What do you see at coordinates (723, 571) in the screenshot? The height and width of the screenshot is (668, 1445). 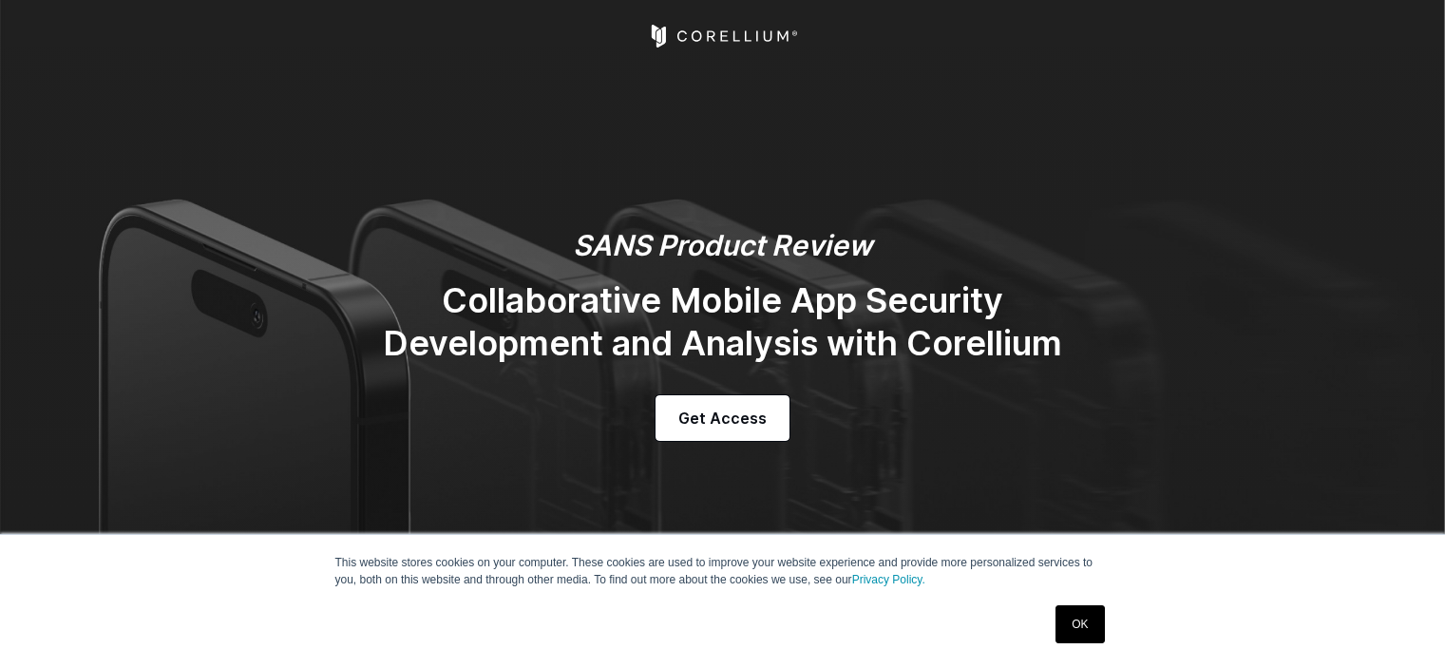 I see `p: This website stores cookies on your computer. These cookies are used to improve your website expe...` at bounding box center [723, 571].